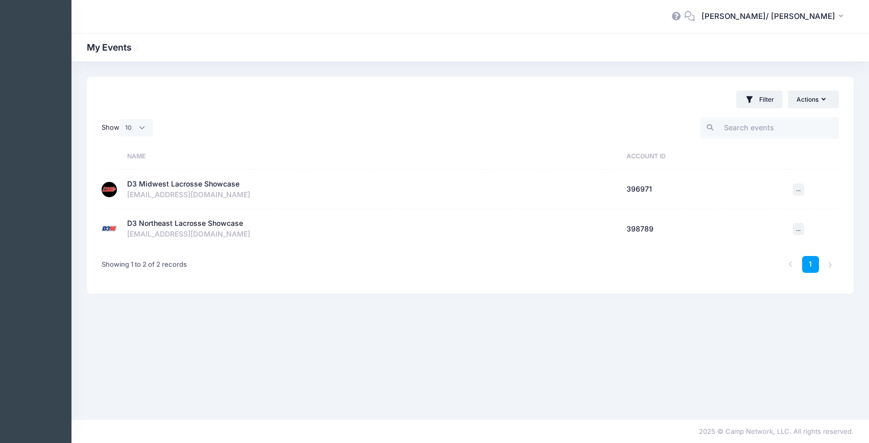 The width and height of the screenshot is (869, 443). What do you see at coordinates (705, 229) in the screenshot?
I see `td: 398789` at bounding box center [705, 229].